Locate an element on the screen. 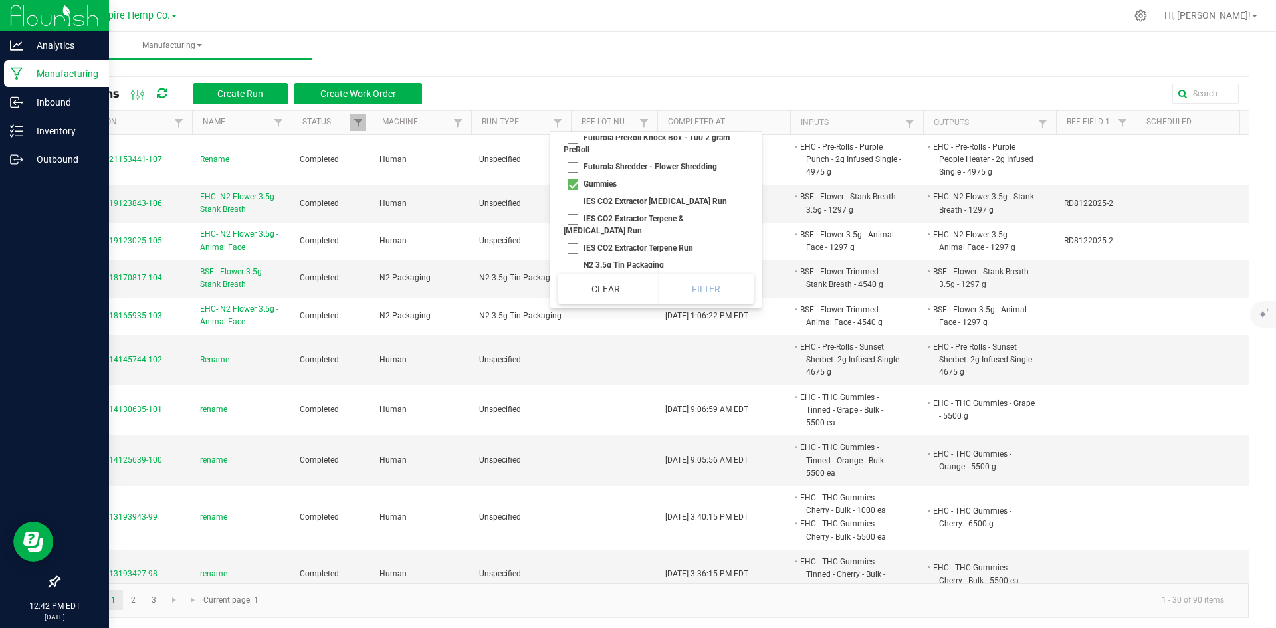 Image resolution: width=1276 pixels, height=628 pixels. span: Rename is located at coordinates (215, 159).